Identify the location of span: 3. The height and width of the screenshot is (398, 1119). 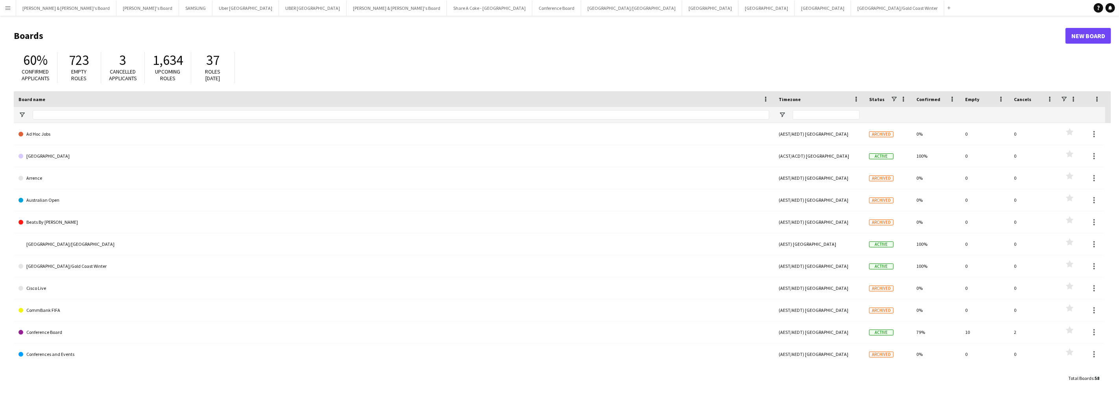
(123, 60).